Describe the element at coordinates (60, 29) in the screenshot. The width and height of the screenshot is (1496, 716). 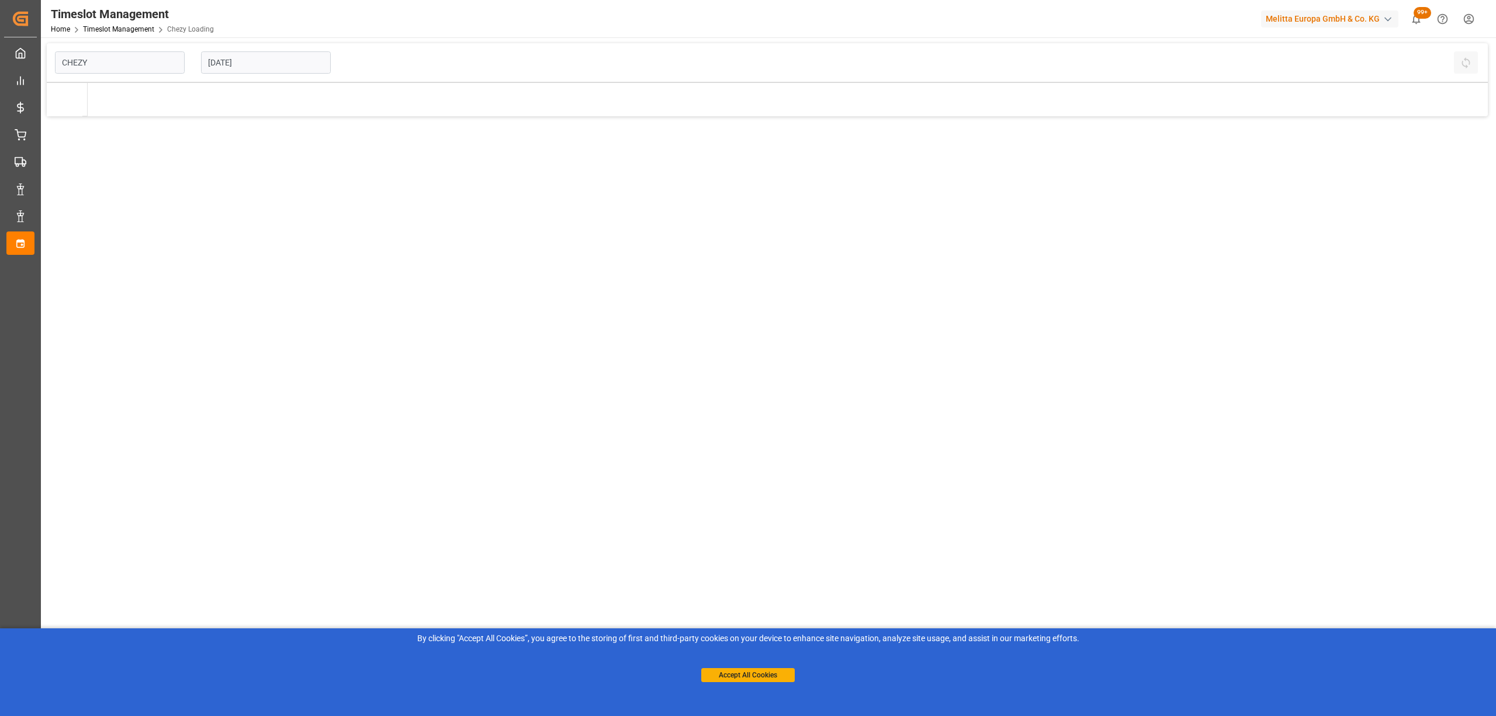
I see `a: Home` at that location.